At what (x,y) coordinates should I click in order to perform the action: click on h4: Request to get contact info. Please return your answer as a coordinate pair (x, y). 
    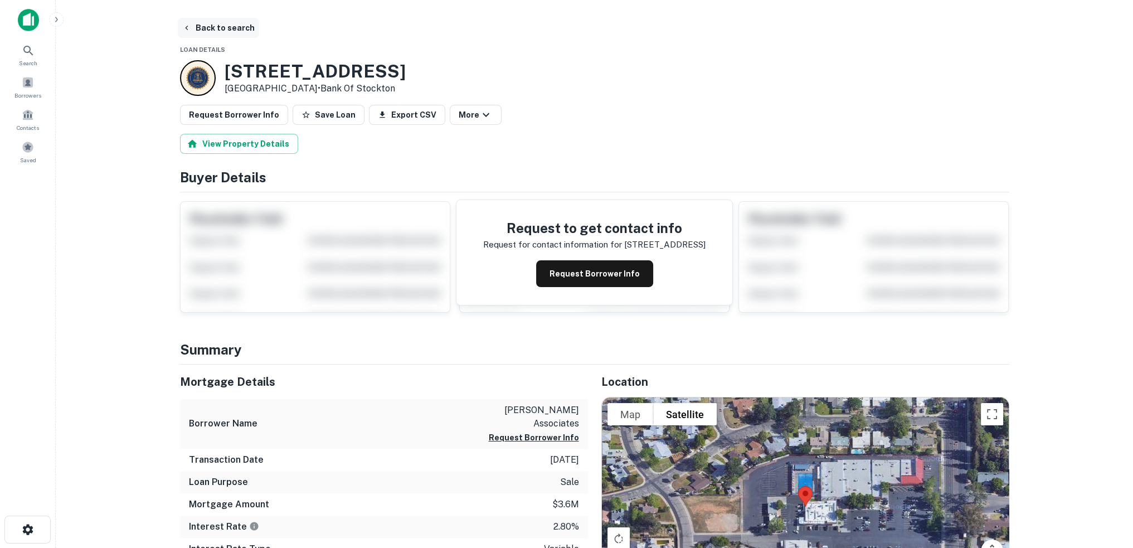
    Looking at the image, I should click on (594, 228).